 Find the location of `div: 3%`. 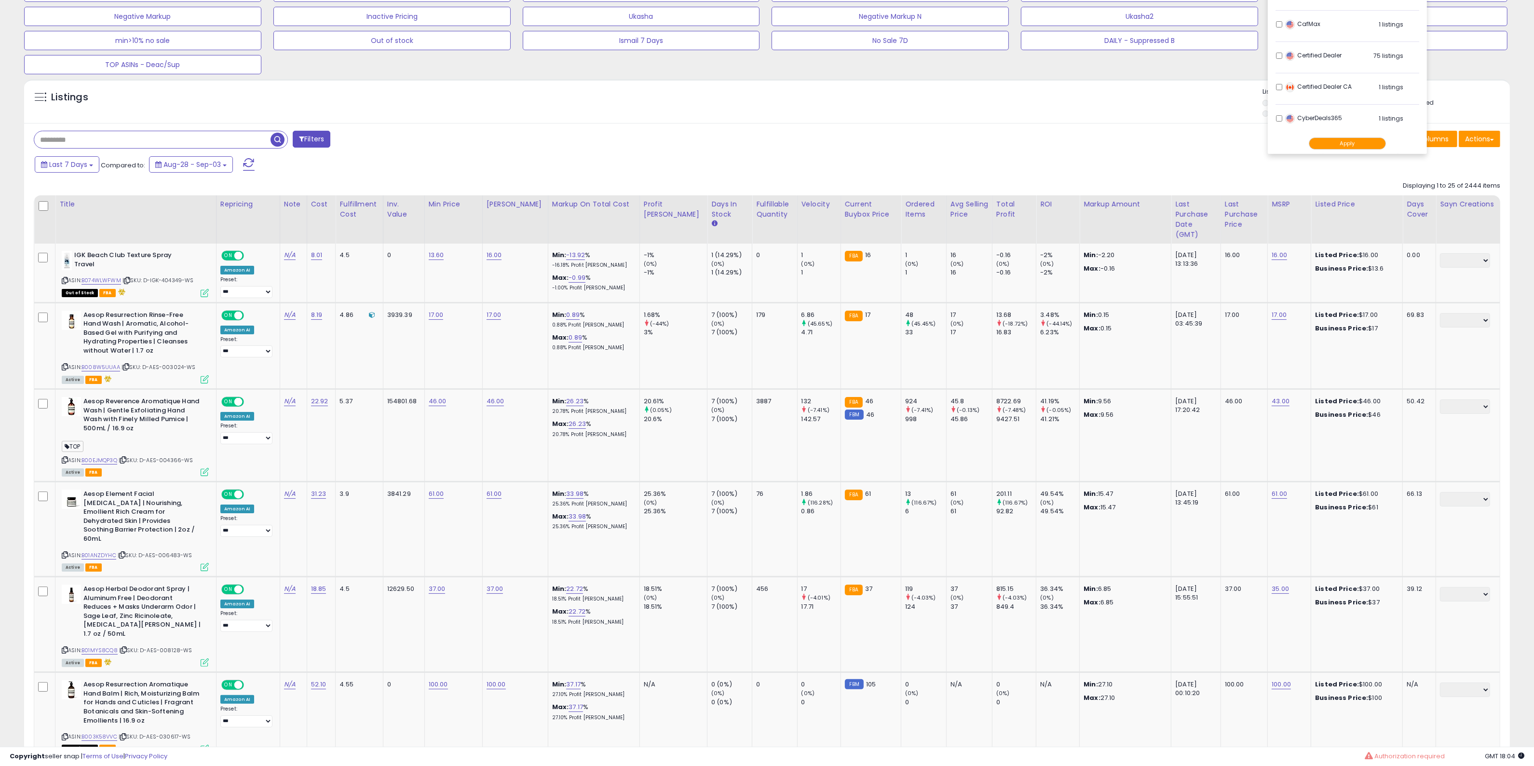

div: 3% is located at coordinates (675, 332).